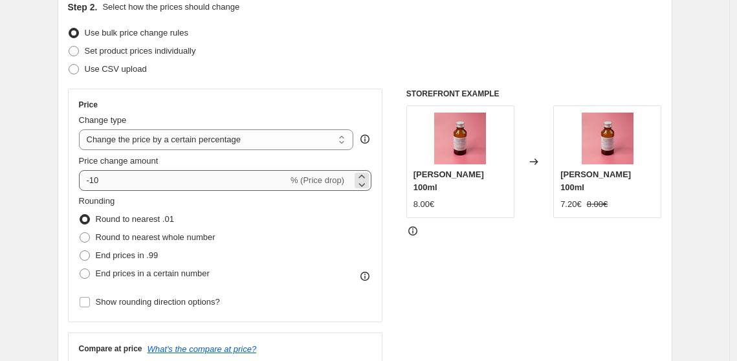 Image resolution: width=737 pixels, height=361 pixels. I want to click on p: Select how the prices should change, so click(171, 7).